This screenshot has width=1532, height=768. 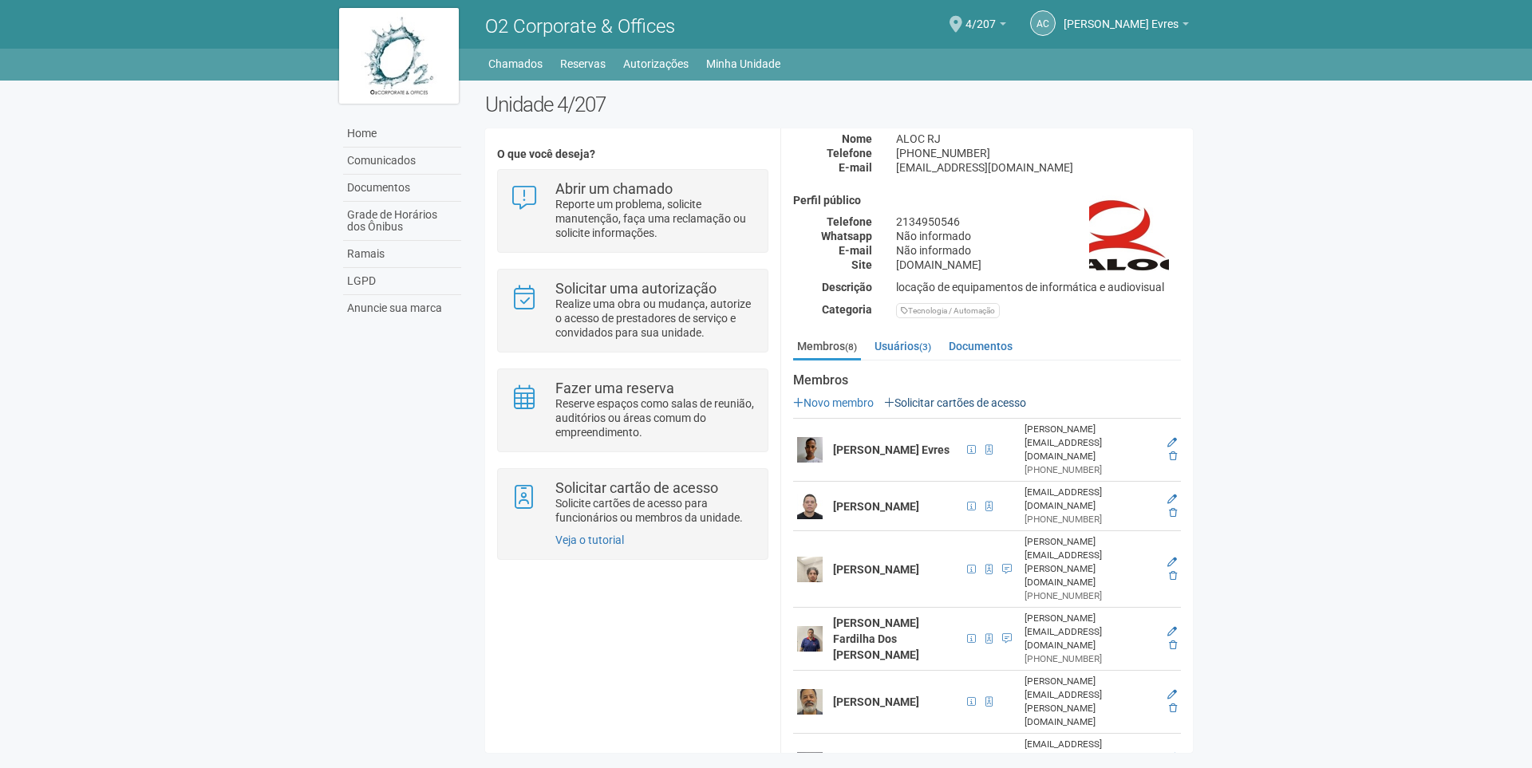 What do you see at coordinates (1121, 16) in the screenshot?
I see `span: Armando Conceição Evres` at bounding box center [1121, 16].